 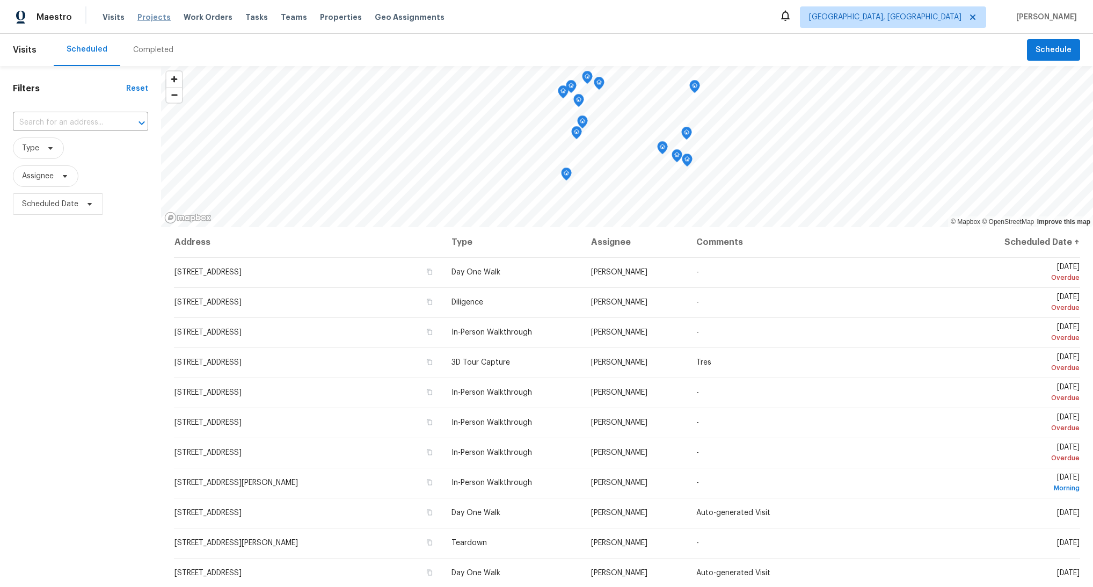 What do you see at coordinates (513, 242) in the screenshot?
I see `th: Type` at bounding box center [513, 242].